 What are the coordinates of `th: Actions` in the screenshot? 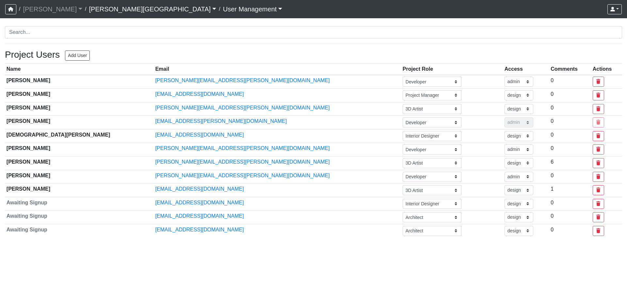 It's located at (606, 69).